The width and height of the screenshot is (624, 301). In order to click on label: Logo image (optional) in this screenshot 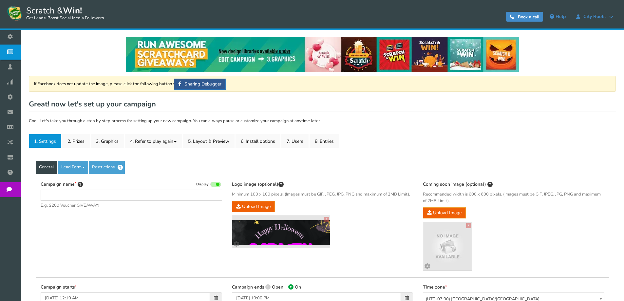, I will do `click(258, 185)`.